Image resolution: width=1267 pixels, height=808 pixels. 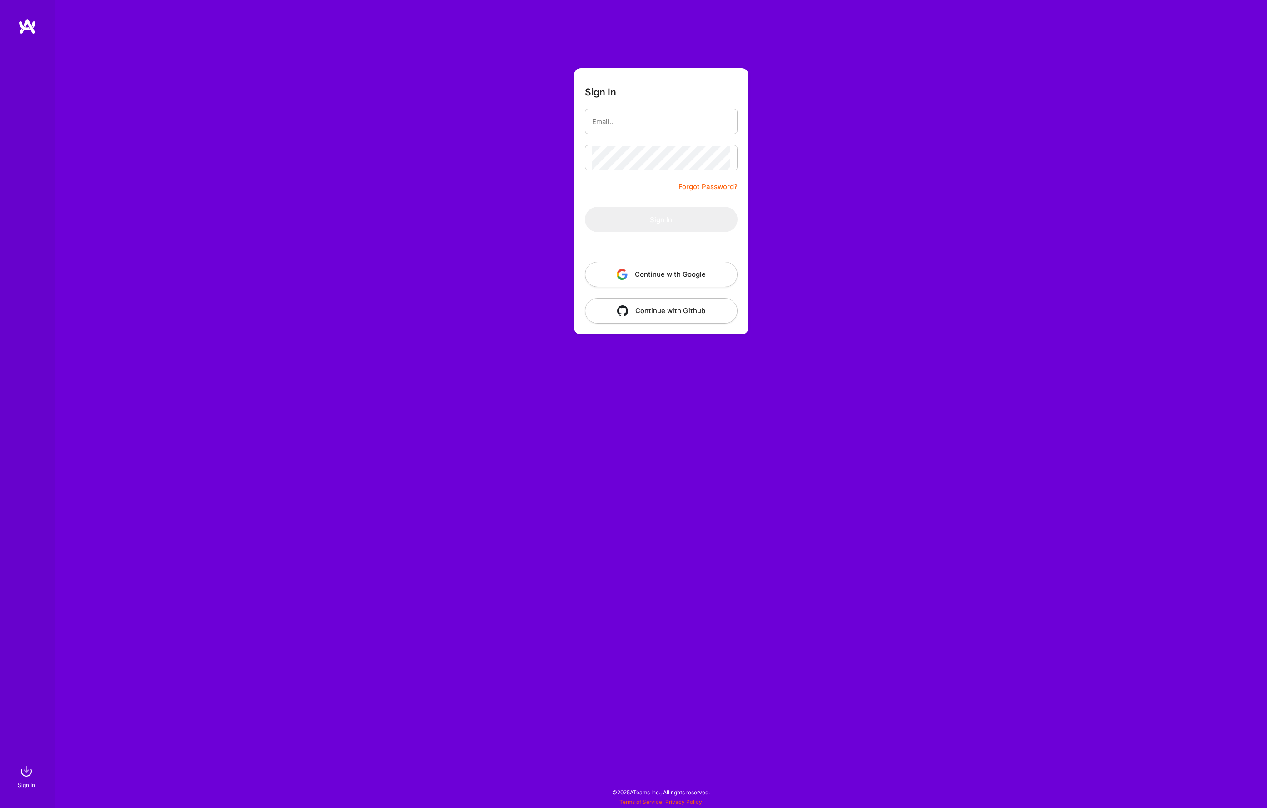 What do you see at coordinates (26, 785) in the screenshot?
I see `div: Sign In` at bounding box center [26, 785].